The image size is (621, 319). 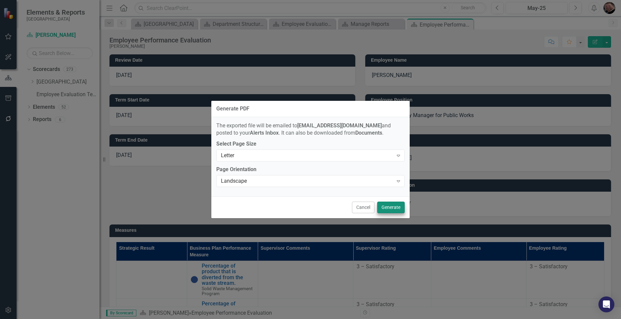 What do you see at coordinates (363, 207) in the screenshot?
I see `button: Cancel` at bounding box center [363, 207].